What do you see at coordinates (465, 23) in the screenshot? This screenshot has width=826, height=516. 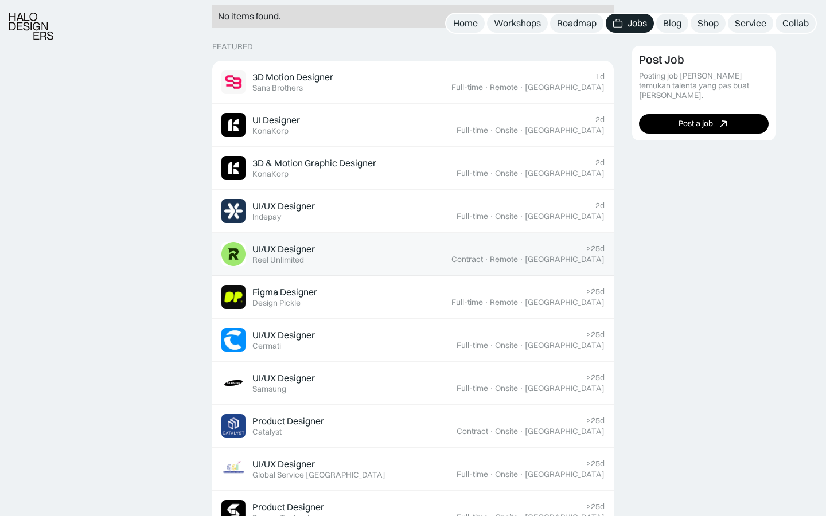 I see `a: Home` at bounding box center [465, 23].